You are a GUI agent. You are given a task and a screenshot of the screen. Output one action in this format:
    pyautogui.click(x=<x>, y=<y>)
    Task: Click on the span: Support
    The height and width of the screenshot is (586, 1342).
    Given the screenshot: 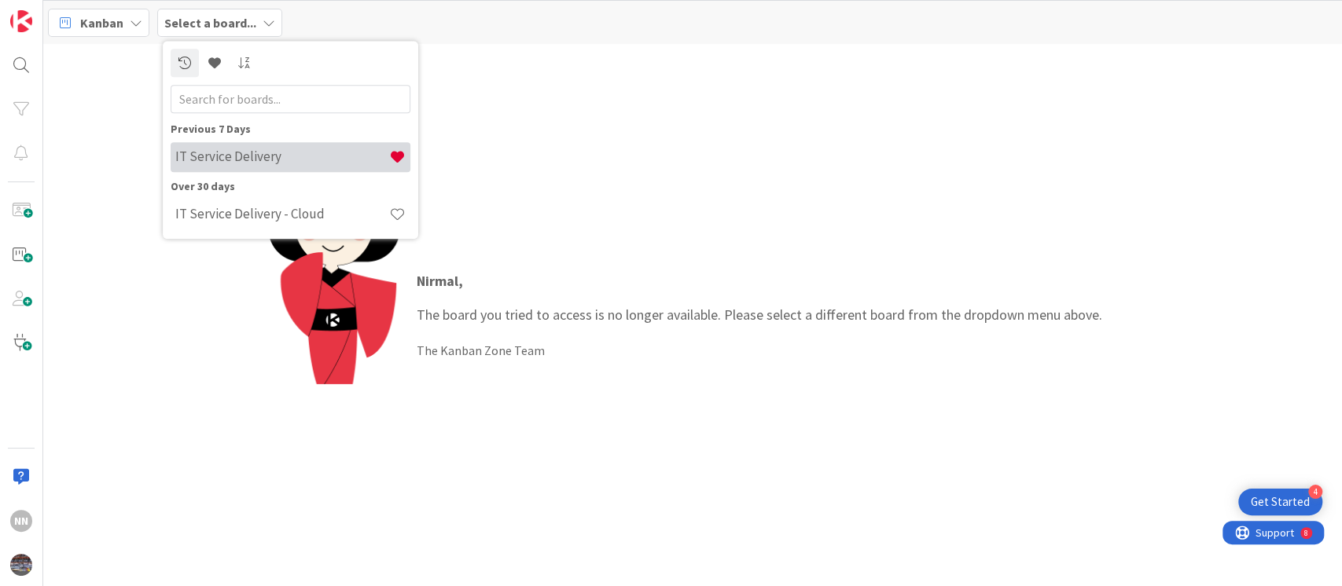 What is the action you would take?
    pyautogui.click(x=52, y=12)
    